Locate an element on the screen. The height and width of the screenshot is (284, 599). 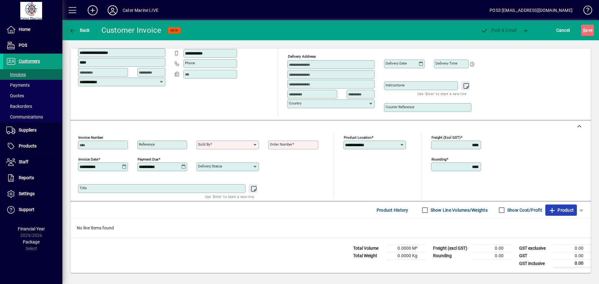
a: Staff is located at coordinates (33, 162).